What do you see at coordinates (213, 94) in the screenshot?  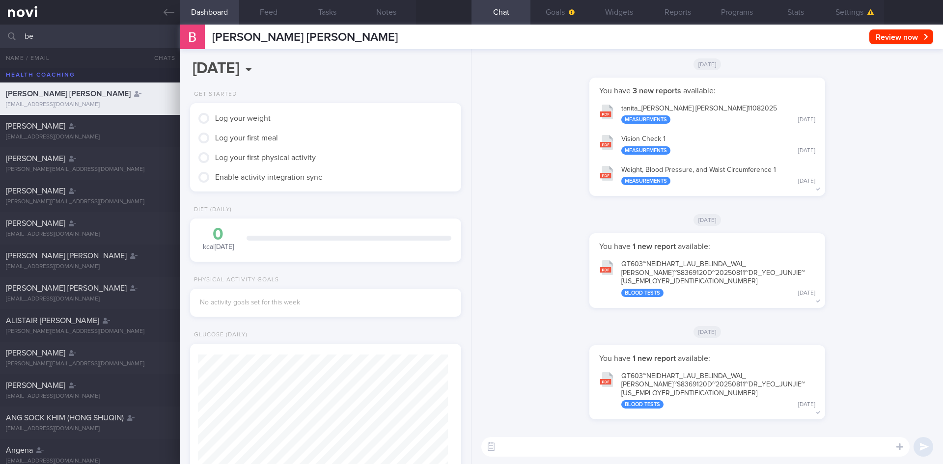 I see `div: Get Started` at bounding box center [213, 94].